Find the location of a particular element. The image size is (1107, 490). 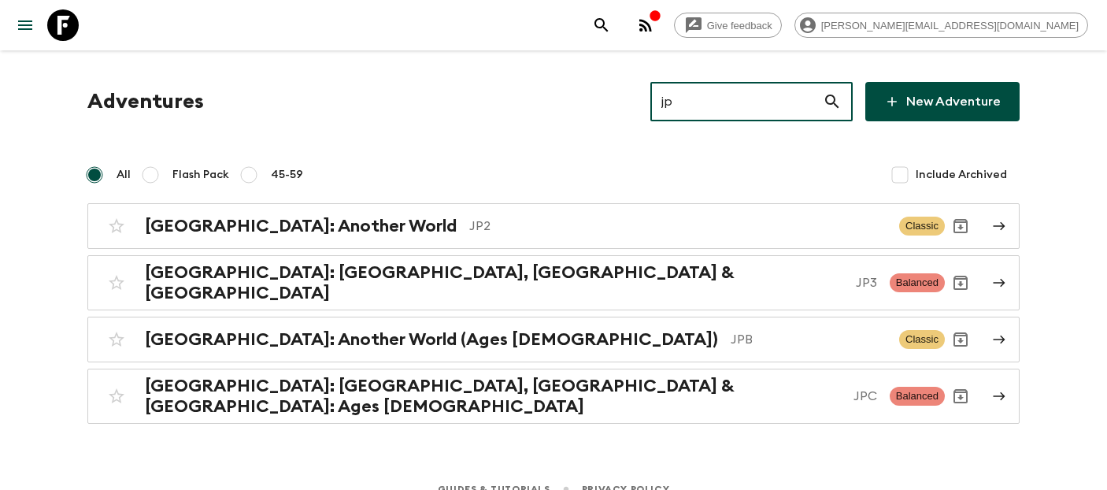

span: Include Archived is located at coordinates (962, 175).